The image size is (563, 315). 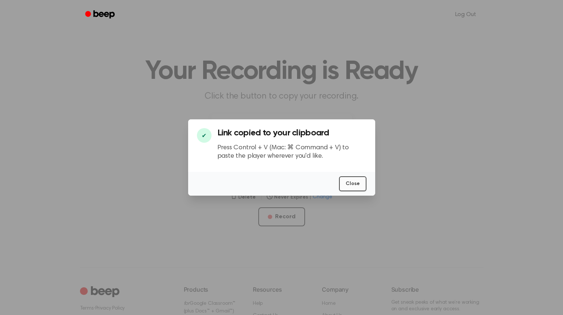 What do you see at coordinates (292, 152) in the screenshot?
I see `p: Press Control + V (Mac: ⌘ Command + V) to paste the player wherever you'd like.` at bounding box center [292, 152].